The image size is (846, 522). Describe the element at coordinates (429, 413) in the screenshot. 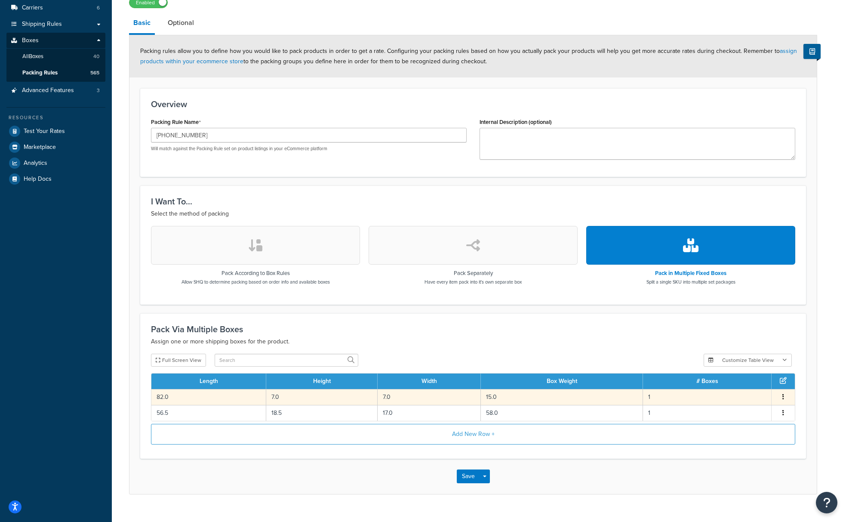

I see `td: 17.0` at that location.